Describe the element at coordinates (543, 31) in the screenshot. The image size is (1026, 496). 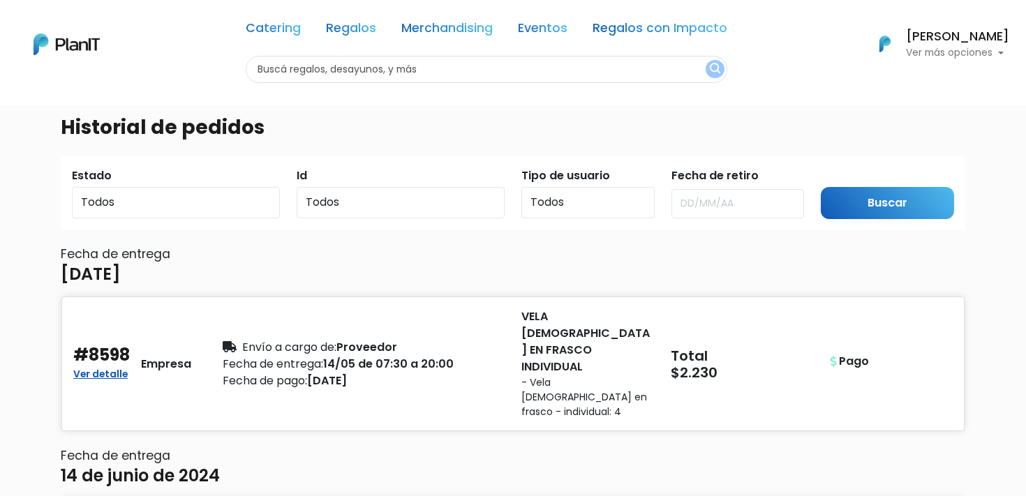
I see `a: Eventos` at that location.